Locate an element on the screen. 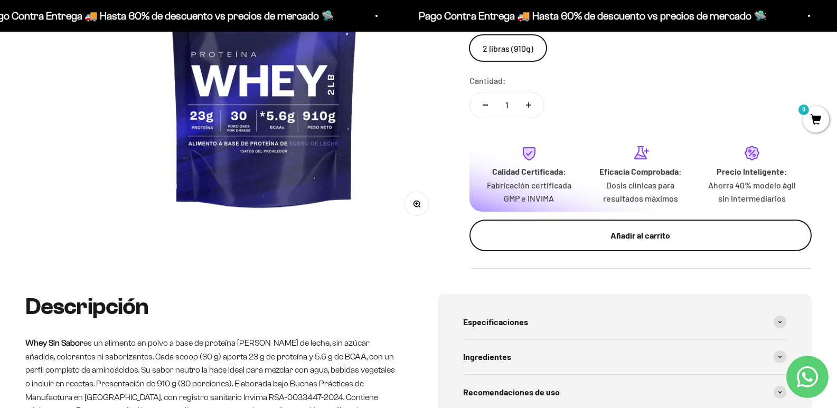  strong: Precio Inteligente: is located at coordinates (752, 171).